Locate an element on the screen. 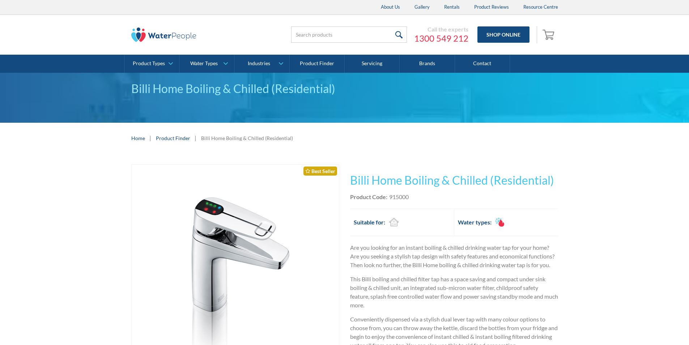 This screenshot has width=689, height=345. img: The Water People is located at coordinates (164, 35).